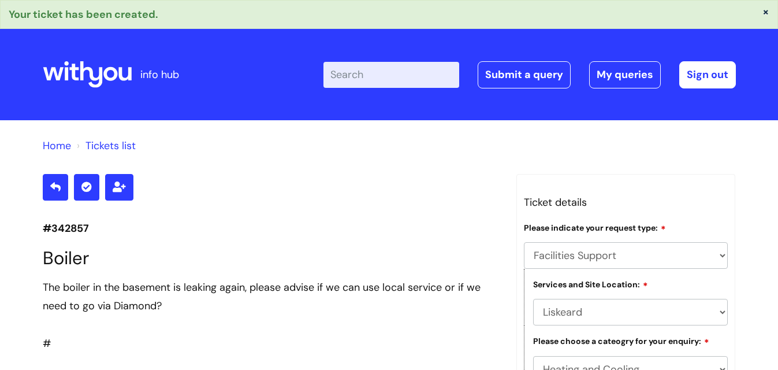 This screenshot has height=370, width=778. Describe the element at coordinates (621, 340) in the screenshot. I see `label: Please choose a cateogry for your enquiry:` at that location.